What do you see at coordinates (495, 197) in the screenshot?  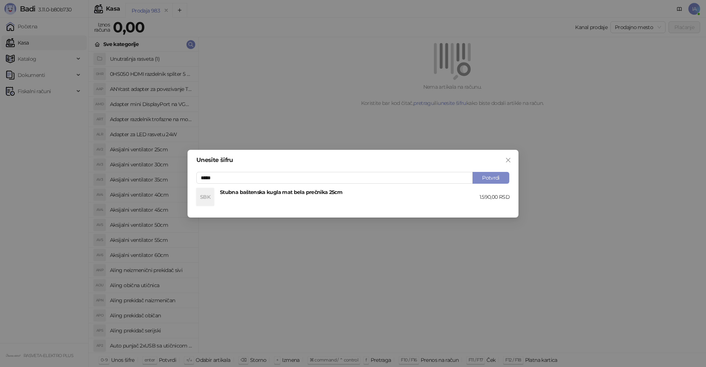 I see `div: 1.590,00 RSD` at bounding box center [495, 197].